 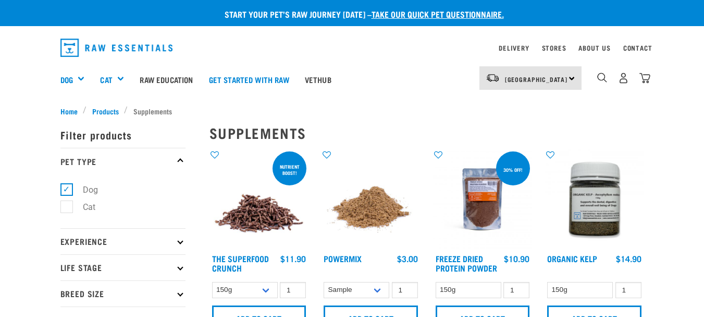 What do you see at coordinates (408, 258) in the screenshot?
I see `div: $3.00` at bounding box center [408, 258].